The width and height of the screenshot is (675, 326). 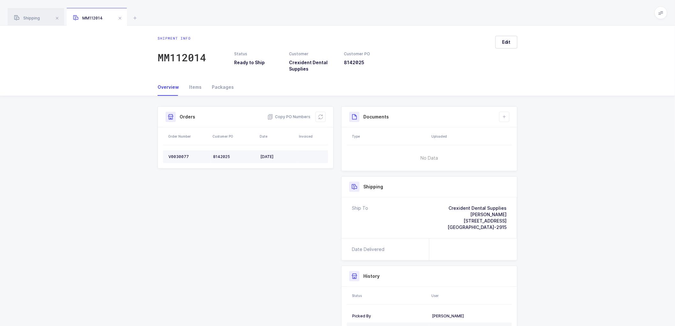 What do you see at coordinates (477, 208) in the screenshot?
I see `div: Crexident Dental Supplies` at bounding box center [477, 208].